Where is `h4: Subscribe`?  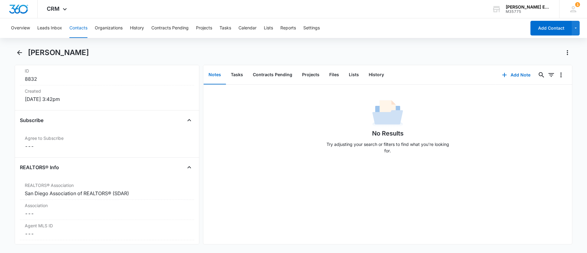 h4: Subscribe is located at coordinates (31, 120).